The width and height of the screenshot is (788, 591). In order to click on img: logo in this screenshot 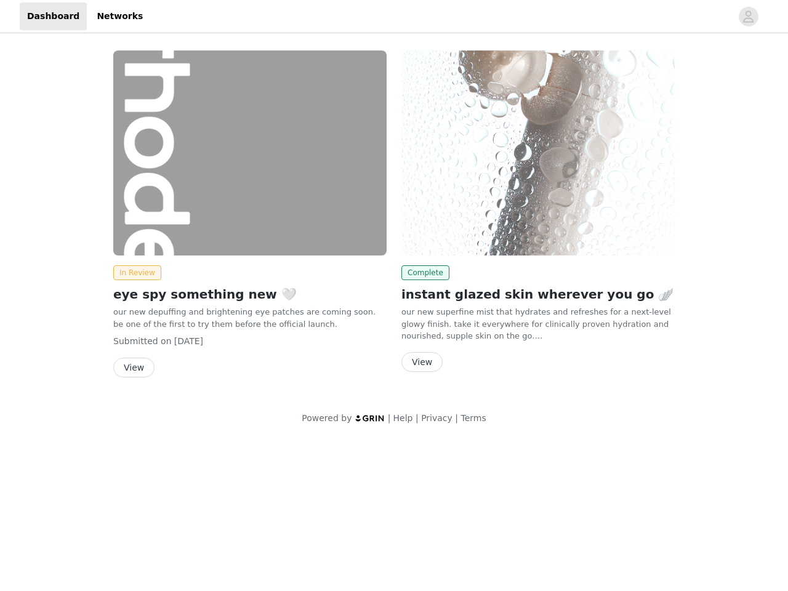, I will do `click(370, 418)`.